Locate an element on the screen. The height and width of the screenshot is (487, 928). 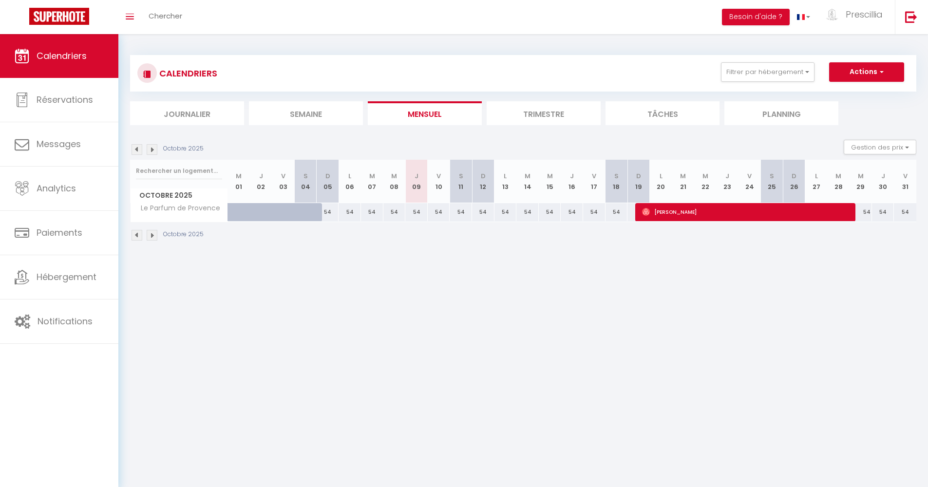
th: 31 is located at coordinates (905, 181).